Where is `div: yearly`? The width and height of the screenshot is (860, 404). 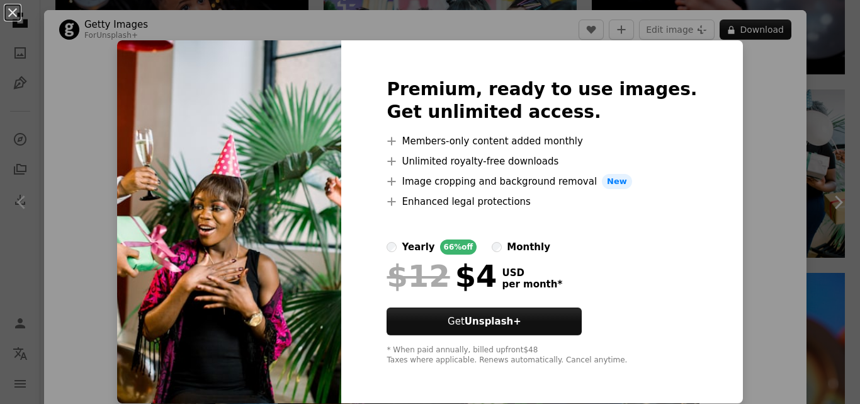
div: yearly is located at coordinates (418, 247).